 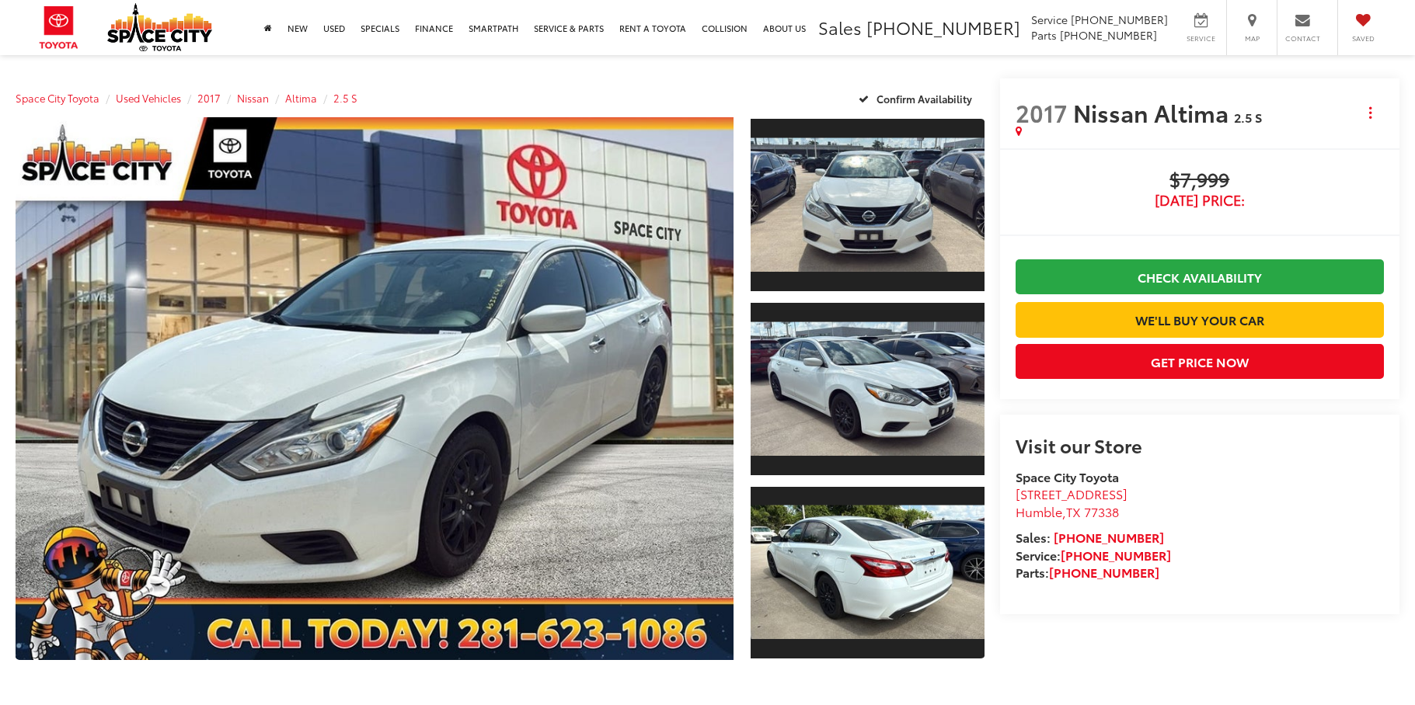 I want to click on span: Map, so click(x=1252, y=38).